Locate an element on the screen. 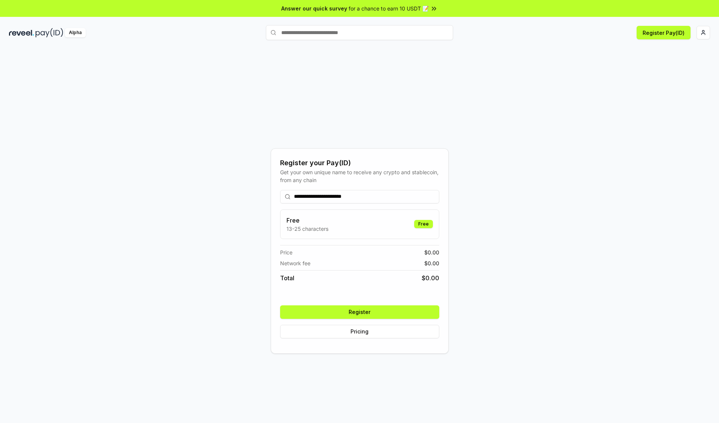 The image size is (719, 423). span: Answer our quick survey is located at coordinates (314, 8).